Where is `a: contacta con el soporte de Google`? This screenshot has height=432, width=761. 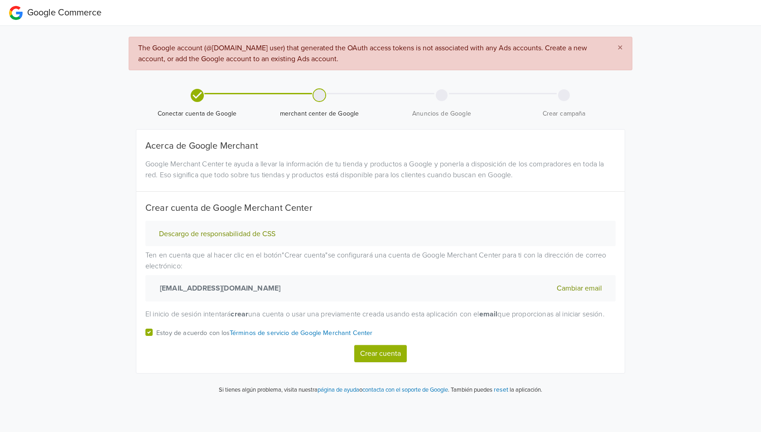 a: contacta con el soporte de Google is located at coordinates (405, 390).